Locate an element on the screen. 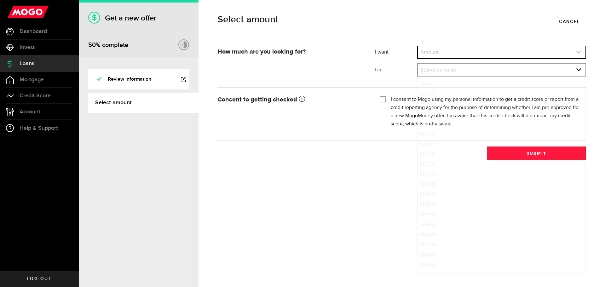 Image resolution: width=605 pixels, height=287 pixels. strong: Consent to getting checked is located at coordinates (261, 100).